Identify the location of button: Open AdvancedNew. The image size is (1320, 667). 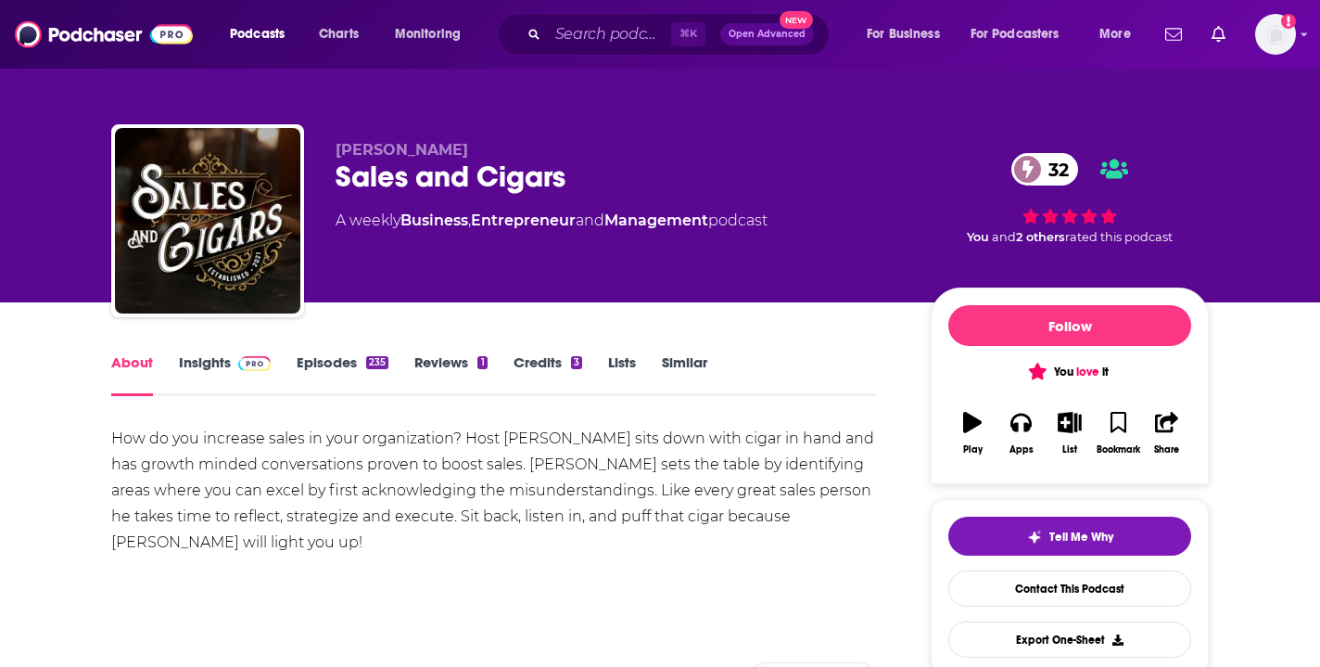
(767, 34).